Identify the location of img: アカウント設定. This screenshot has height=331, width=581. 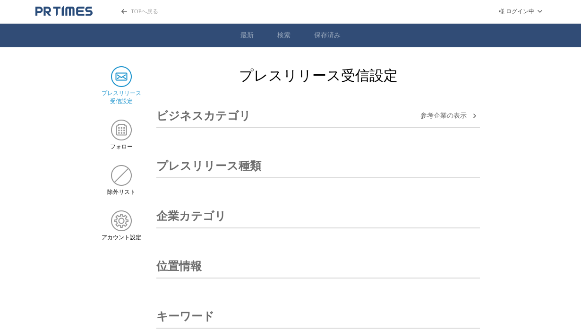
(121, 221).